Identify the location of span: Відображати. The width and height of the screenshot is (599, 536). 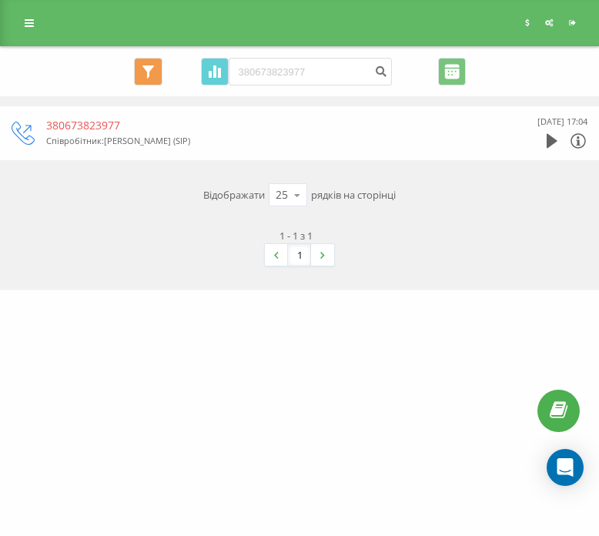
(234, 195).